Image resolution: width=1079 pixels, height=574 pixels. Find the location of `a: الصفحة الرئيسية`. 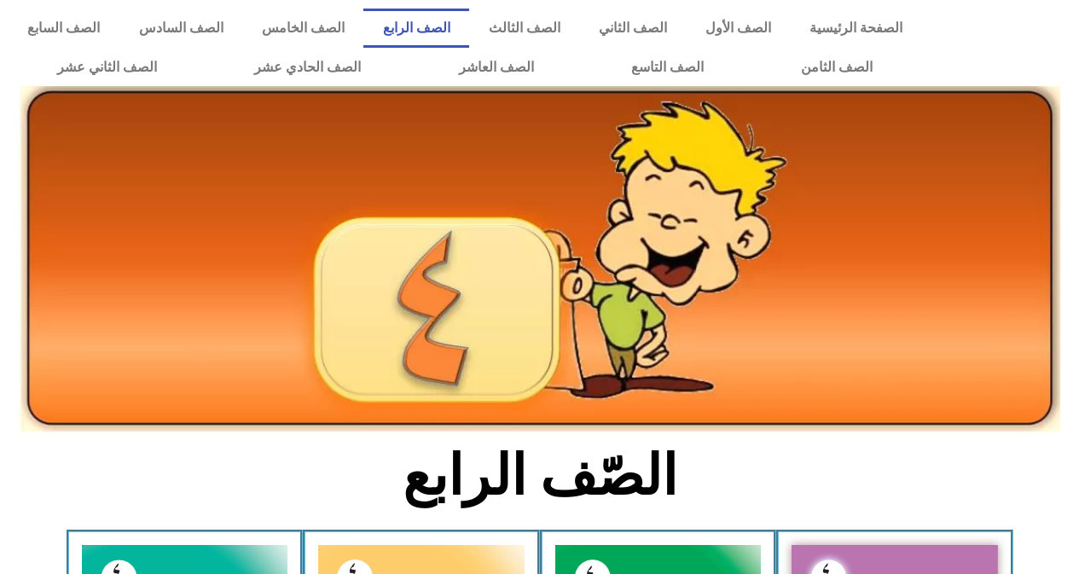

a: الصفحة الرئيسية is located at coordinates (855, 28).